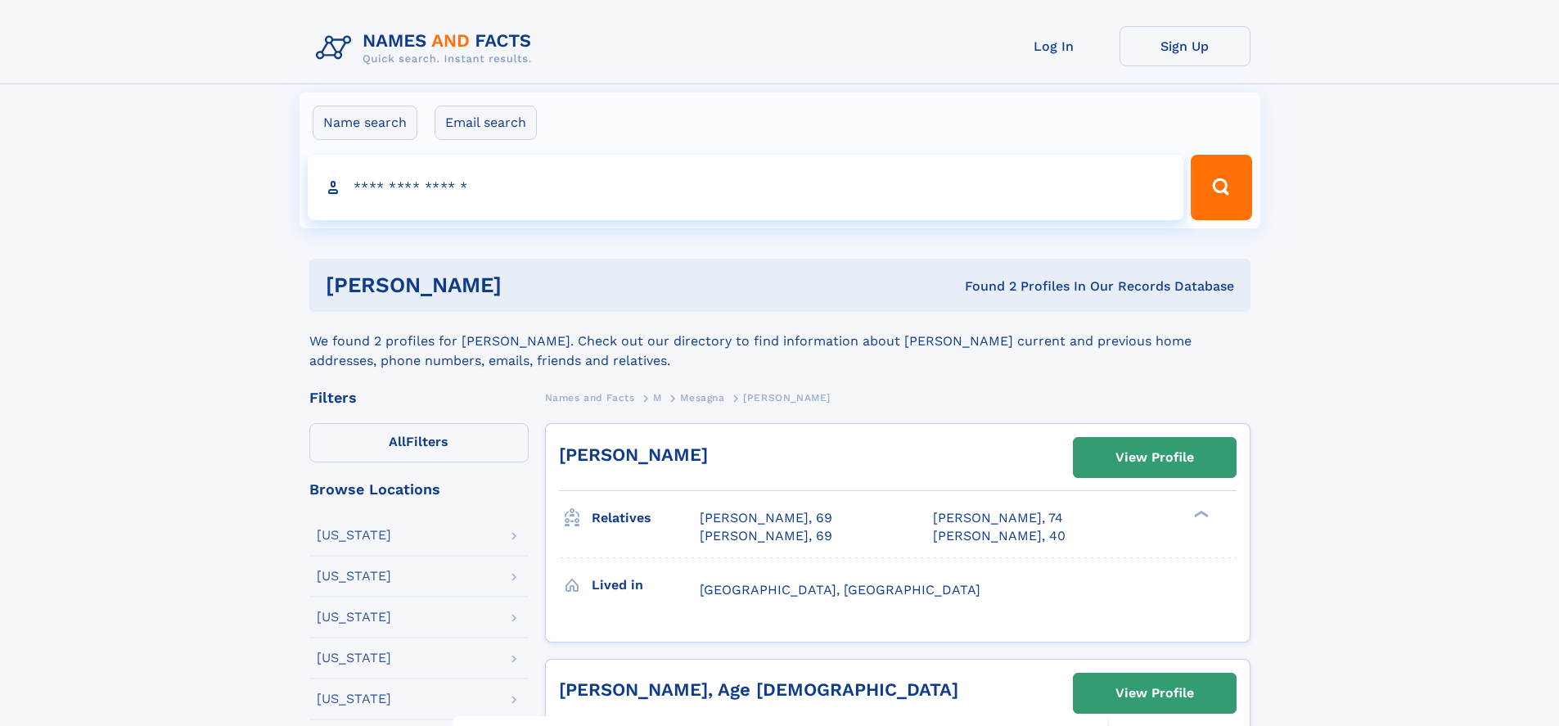 The width and height of the screenshot is (1559, 726). I want to click on label: Name search, so click(365, 123).